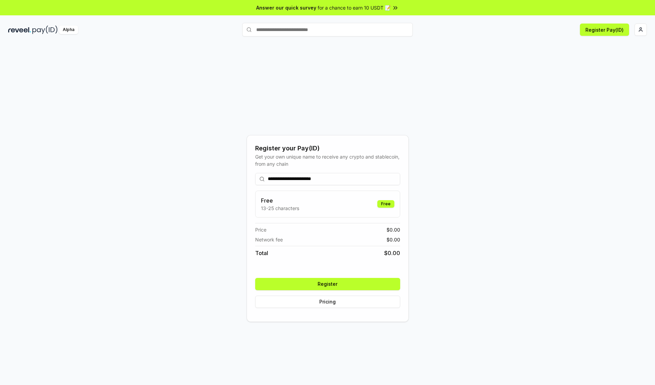  What do you see at coordinates (45, 30) in the screenshot?
I see `img: pay_id` at bounding box center [45, 30].